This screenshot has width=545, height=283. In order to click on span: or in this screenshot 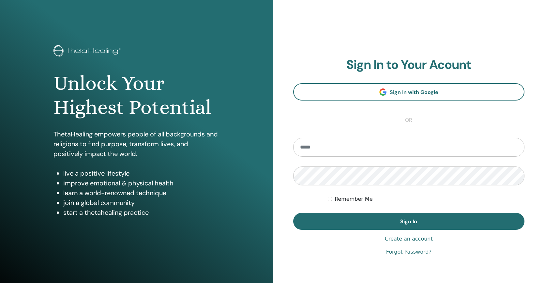, I will do `click(409, 120)`.